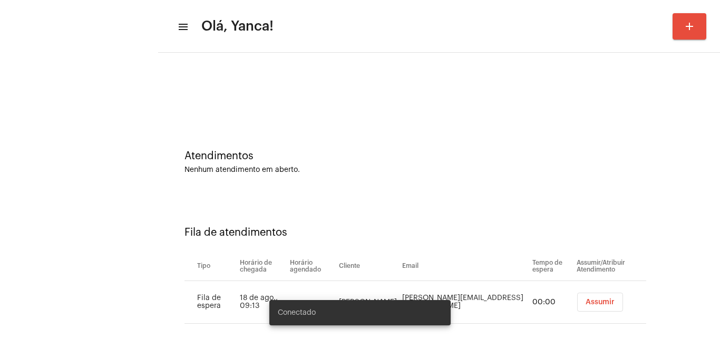 The height and width of the screenshot is (338, 720). What do you see at coordinates (600, 302) in the screenshot?
I see `span: Assumir` at bounding box center [600, 302].